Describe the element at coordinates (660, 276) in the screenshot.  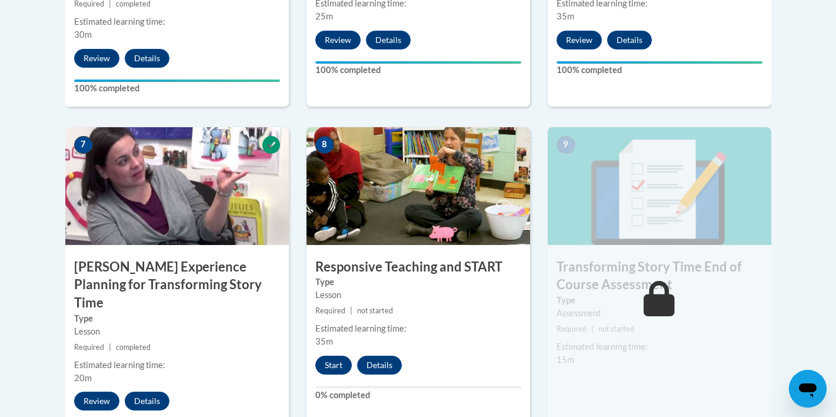
I see `h3: Transforming Story Time End of Course Assessment` at that location.